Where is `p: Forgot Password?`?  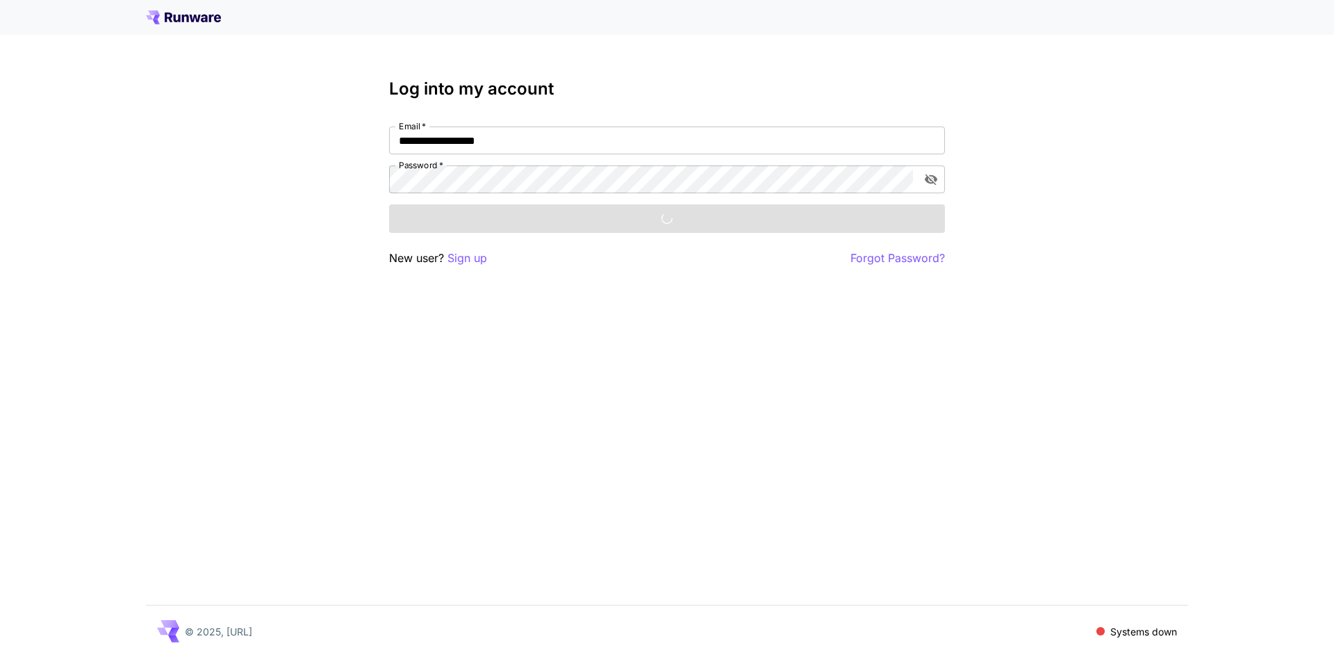
p: Forgot Password? is located at coordinates (898, 258).